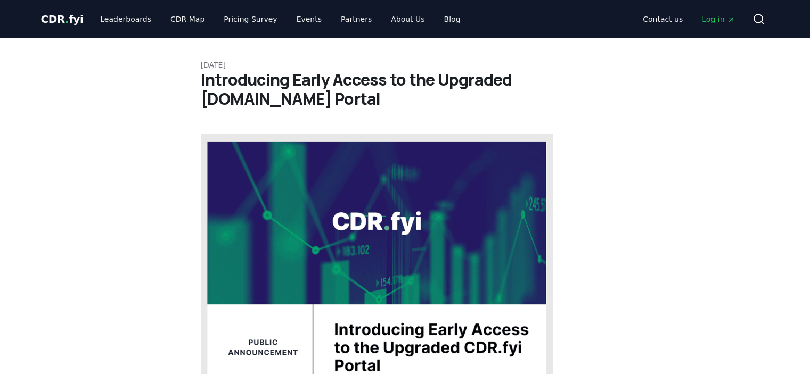 The width and height of the screenshot is (810, 374). Describe the element at coordinates (62, 19) in the screenshot. I see `a: CDR.fyi` at that location.